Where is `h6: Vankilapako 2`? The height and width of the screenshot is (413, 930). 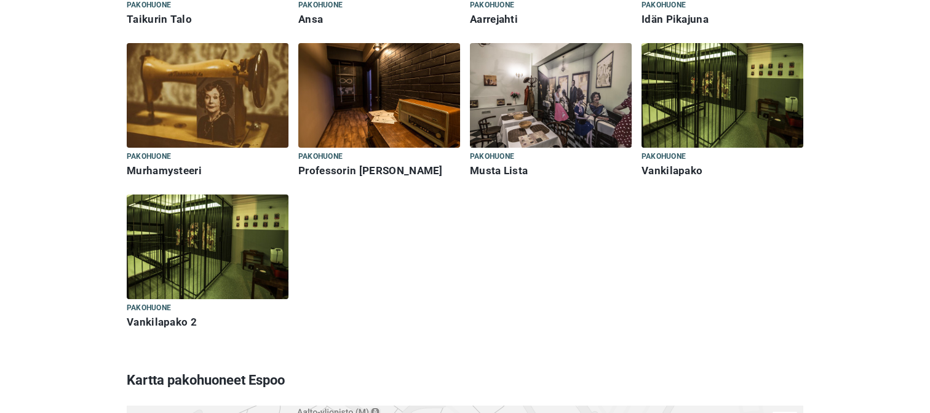
h6: Vankilapako 2 is located at coordinates (207, 322).